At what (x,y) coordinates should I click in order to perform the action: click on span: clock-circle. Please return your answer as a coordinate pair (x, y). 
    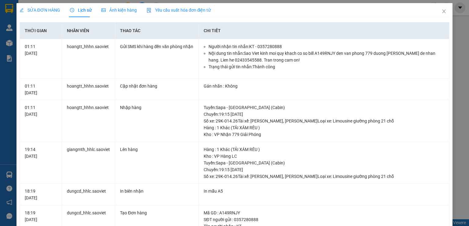
    Looking at the image, I should click on (72, 10).